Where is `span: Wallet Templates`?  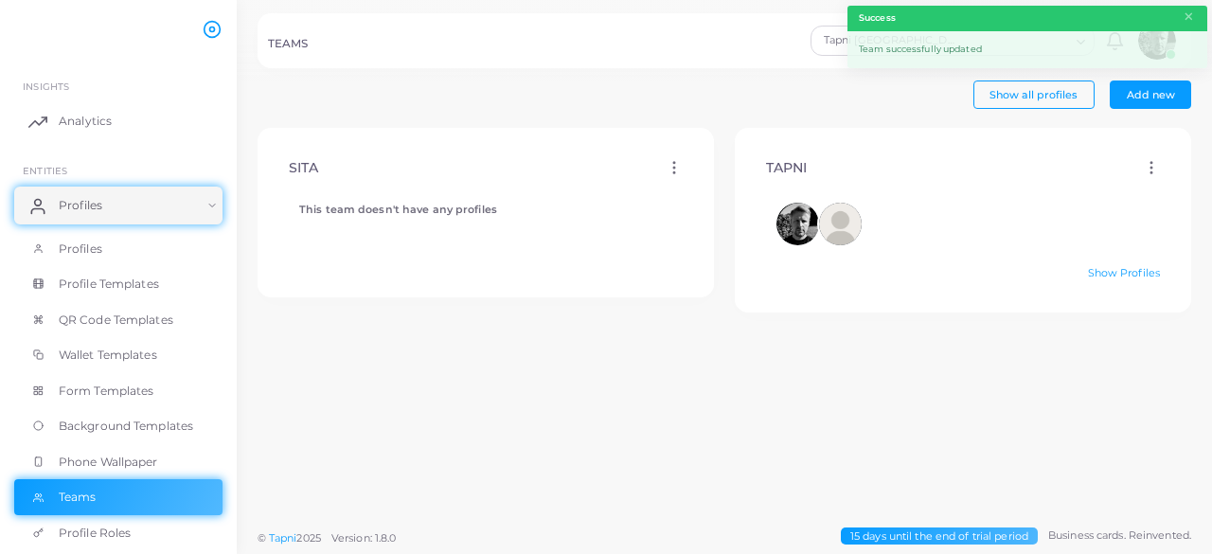 span: Wallet Templates is located at coordinates (108, 355).